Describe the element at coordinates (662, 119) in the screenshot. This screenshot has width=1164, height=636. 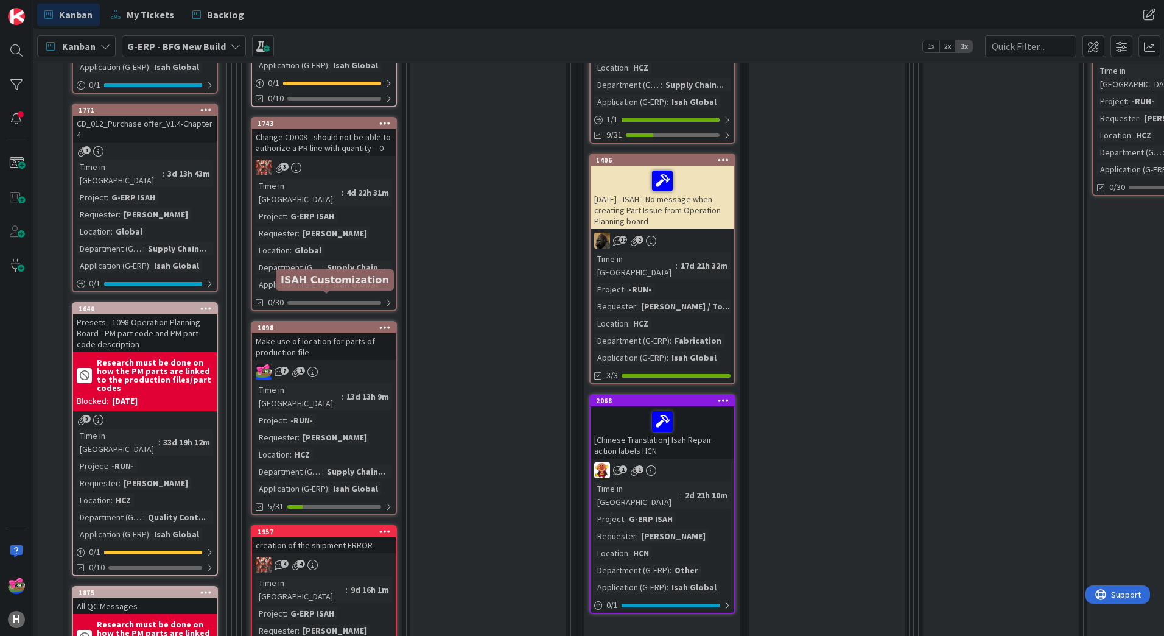
I see `div: 1/1` at that location.